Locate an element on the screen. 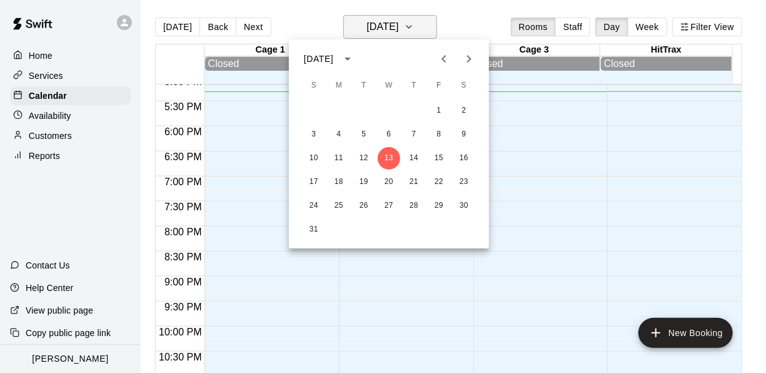 This screenshot has width=766, height=373. button: Previous month is located at coordinates (444, 59).